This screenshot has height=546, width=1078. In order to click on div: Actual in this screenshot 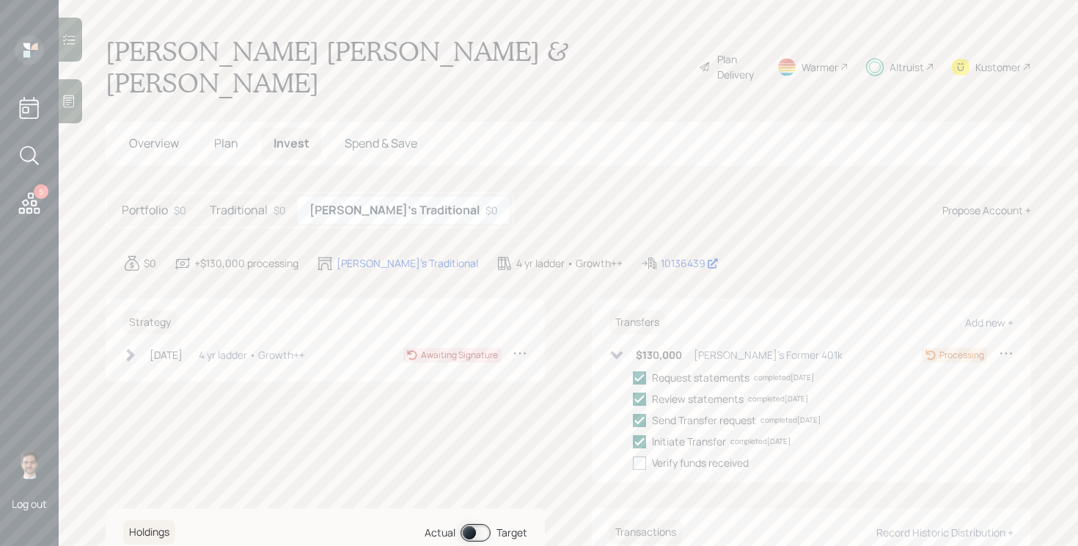, I will do `click(440, 532)`.